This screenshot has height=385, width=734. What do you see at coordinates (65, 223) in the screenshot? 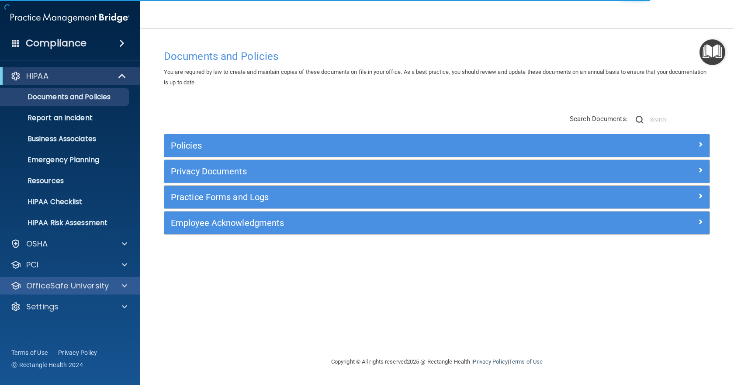
I see `p: HIPAA Risk Assessment` at bounding box center [65, 223].